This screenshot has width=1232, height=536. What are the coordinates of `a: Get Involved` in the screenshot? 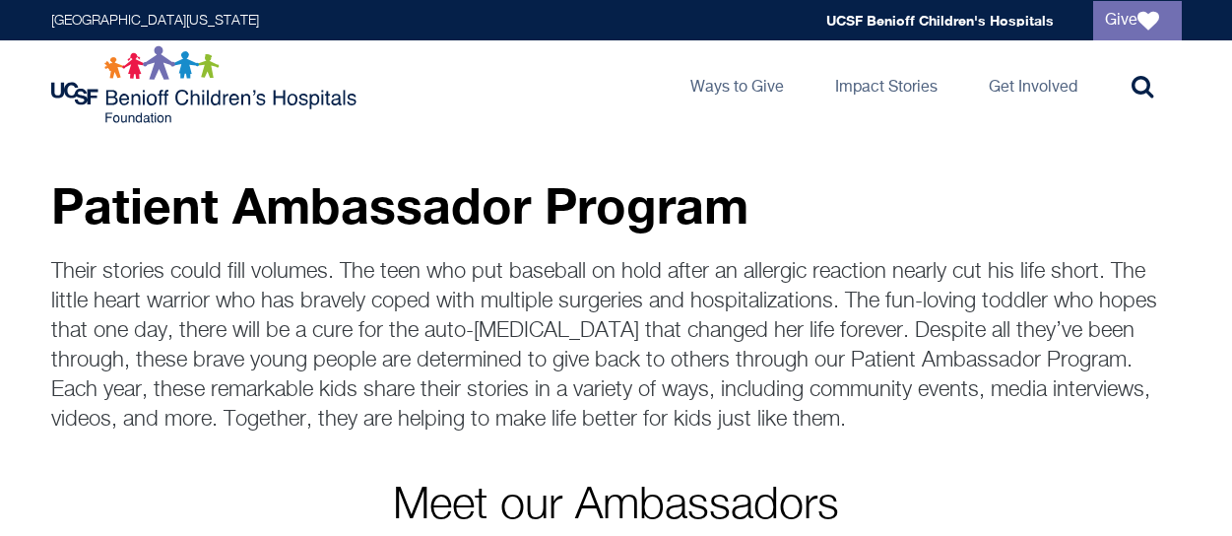 It's located at (1033, 85).